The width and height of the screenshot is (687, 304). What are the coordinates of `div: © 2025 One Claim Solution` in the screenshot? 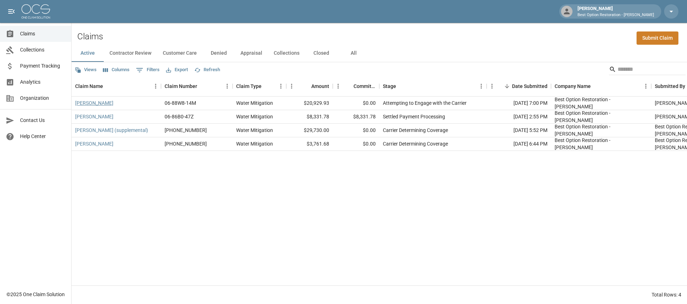 It's located at (35, 294).